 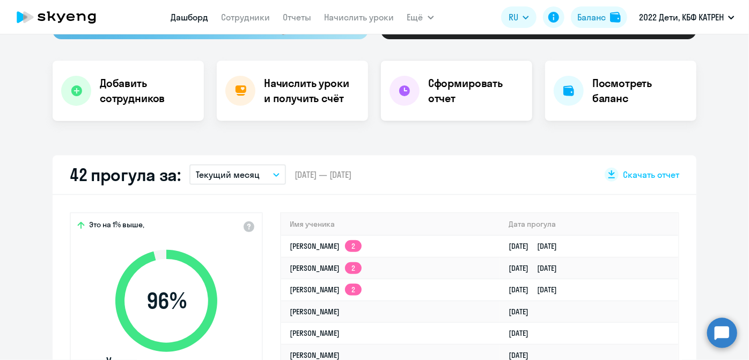 I want to click on div: Баланс, so click(x=591, y=17).